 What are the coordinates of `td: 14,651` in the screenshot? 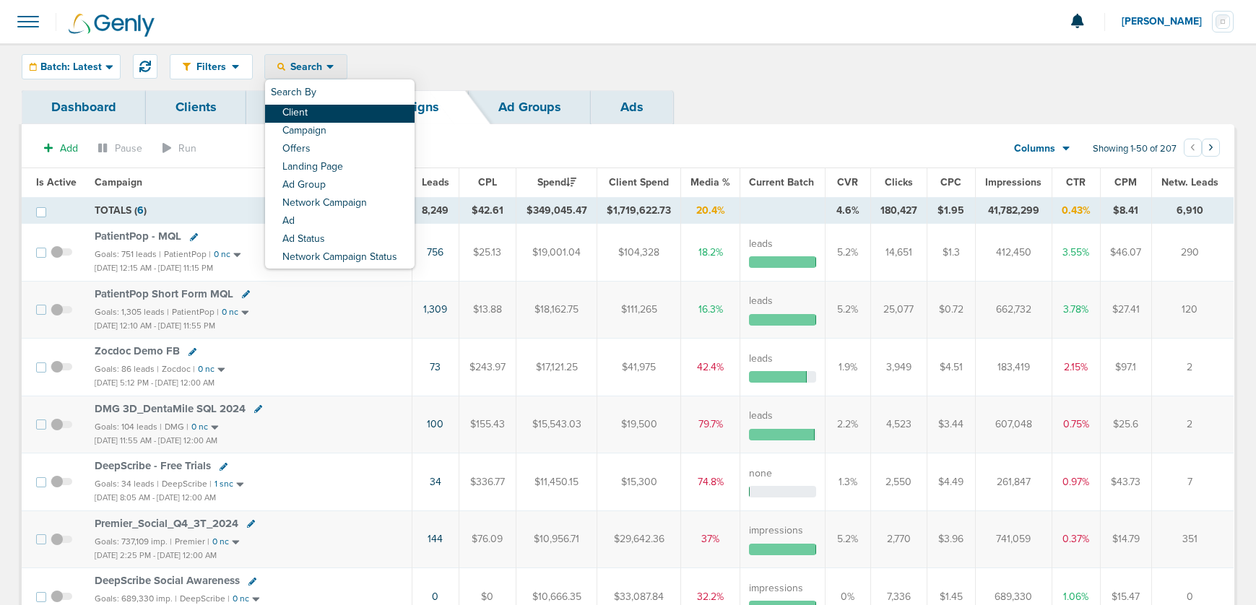 It's located at (899, 252).